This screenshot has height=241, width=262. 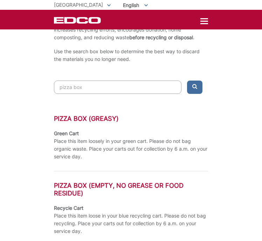 What do you see at coordinates (131, 223) in the screenshot?
I see `p: Place this item loose in your blue recycling cart. Please do not bag recycling. Place your carts ...` at bounding box center [131, 223].